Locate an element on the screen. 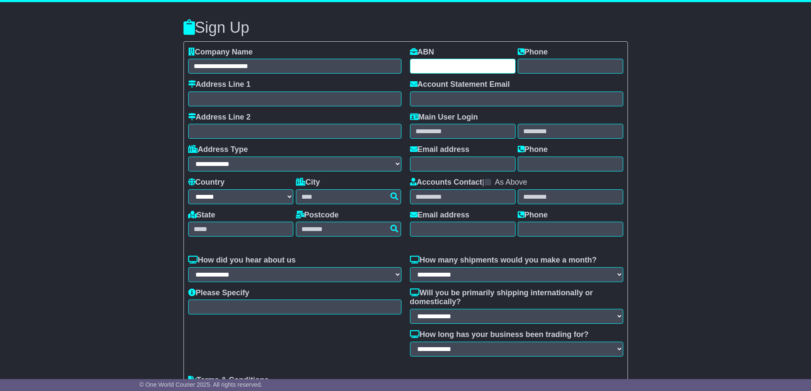 This screenshot has height=391, width=811. label: Address Line 2 is located at coordinates (219, 118).